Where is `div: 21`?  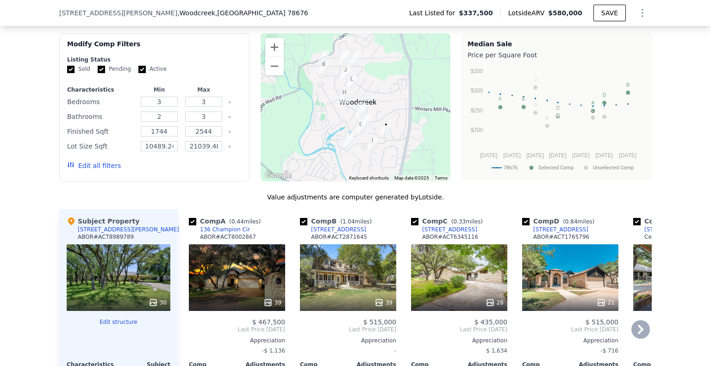 div: 21 is located at coordinates (606, 303).